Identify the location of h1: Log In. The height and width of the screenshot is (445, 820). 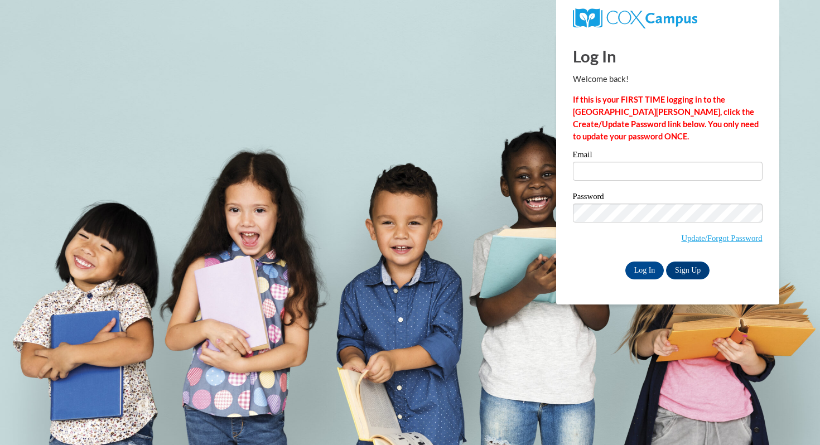
(667, 56).